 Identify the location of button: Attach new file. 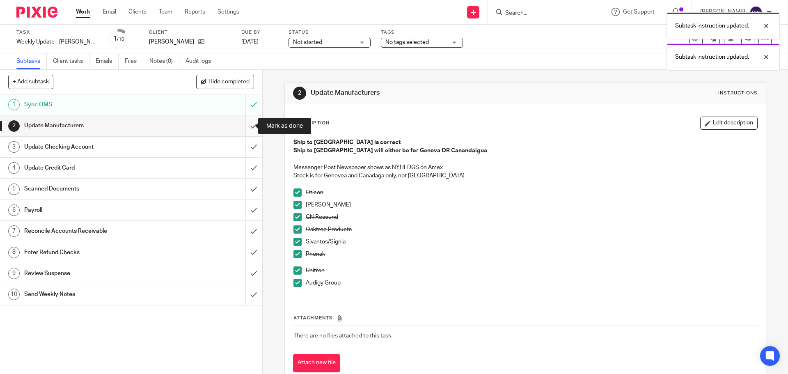
(317, 363).